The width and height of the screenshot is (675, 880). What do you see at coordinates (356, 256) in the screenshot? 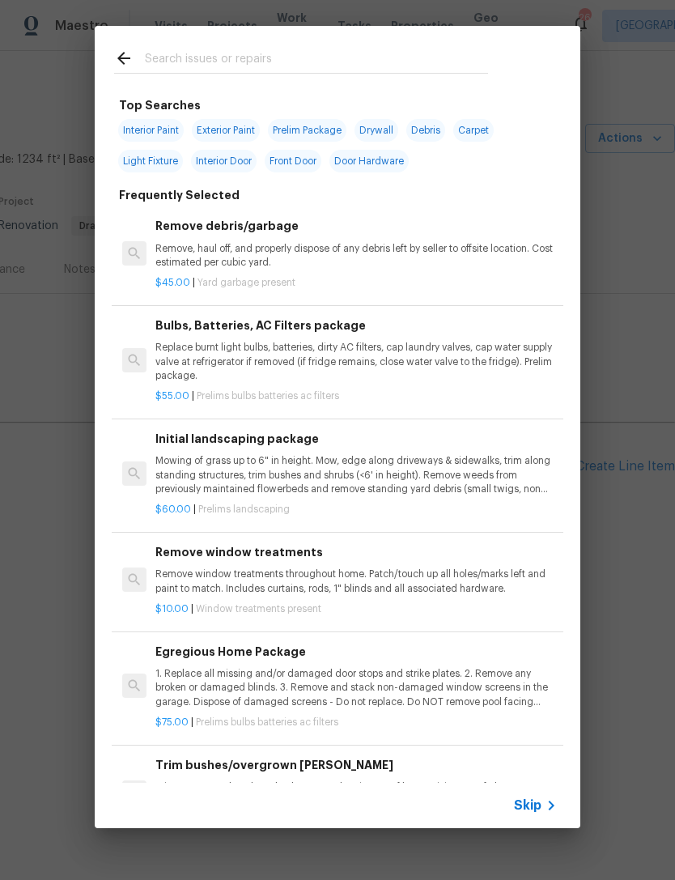
I see `p: Remove, haul off, and properly dispose of any debris left by seller to offsite location. Cost est...` at bounding box center [356, 256].